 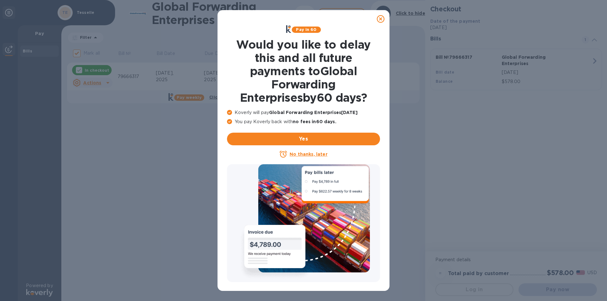 I want to click on u: No thanks, later, so click(x=308, y=154).